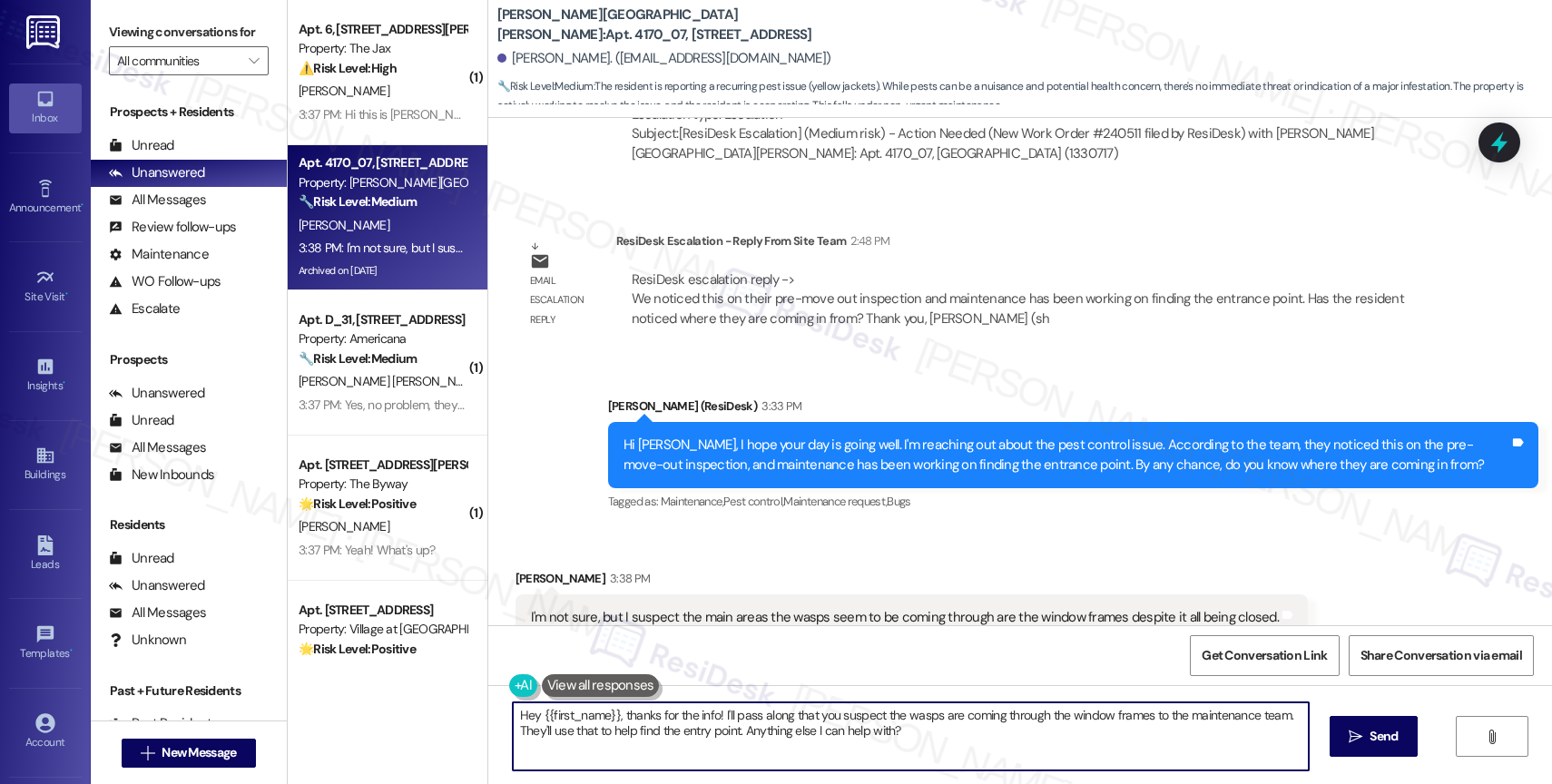 This screenshot has width=1552, height=784. I want to click on span: Maintenance ,, so click(692, 501).